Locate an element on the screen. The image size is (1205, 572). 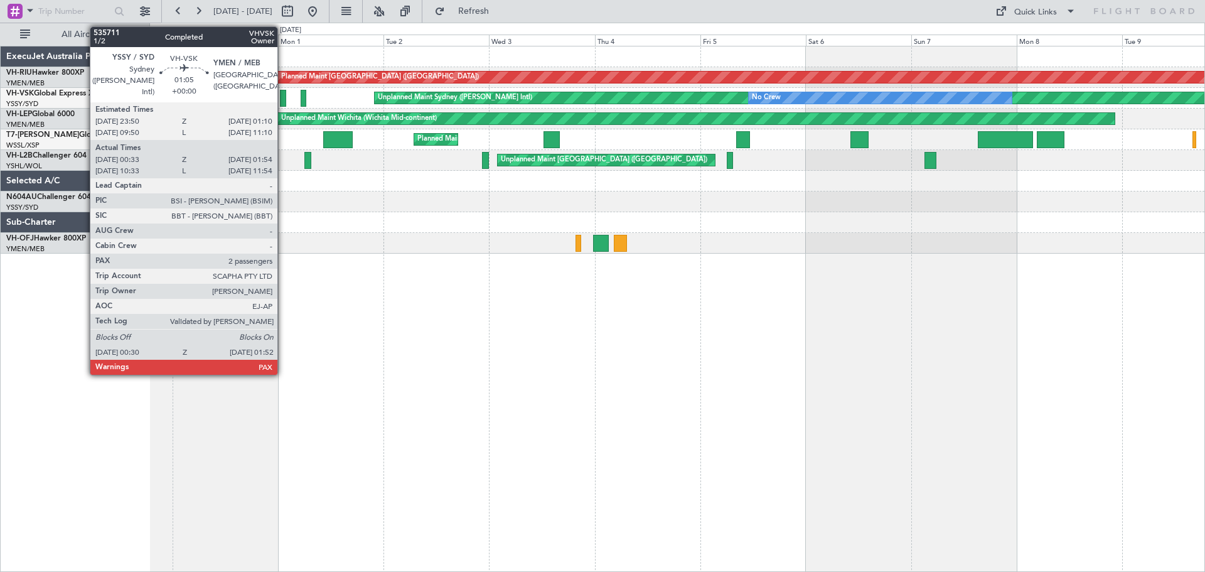
button: Quick Links is located at coordinates (1036, 11).